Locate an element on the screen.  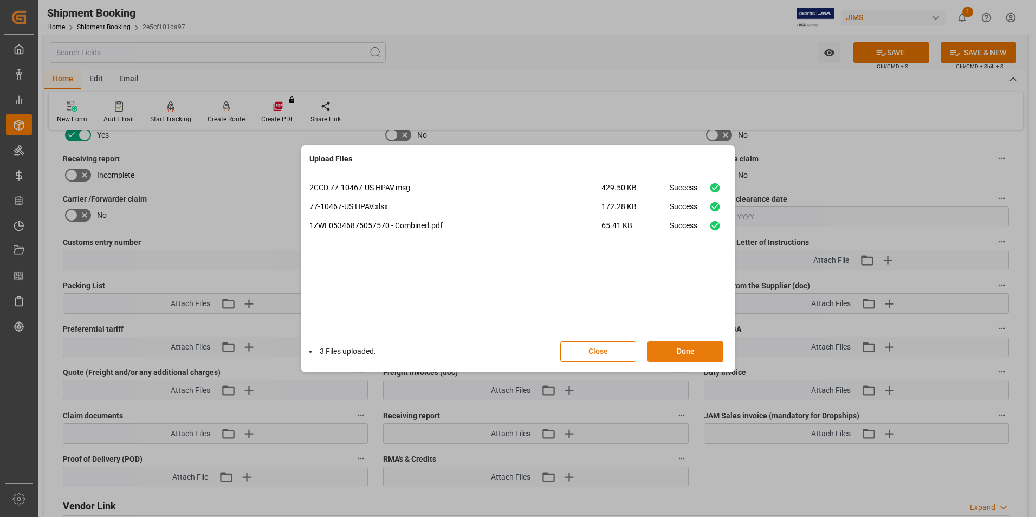
span: 65.41 KB is located at coordinates (635, 229).